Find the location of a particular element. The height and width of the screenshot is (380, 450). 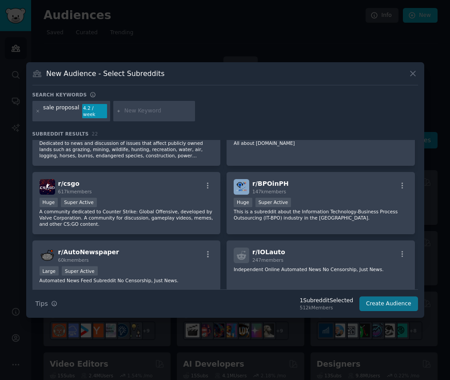

span: r/ csgo is located at coordinates (69, 183).